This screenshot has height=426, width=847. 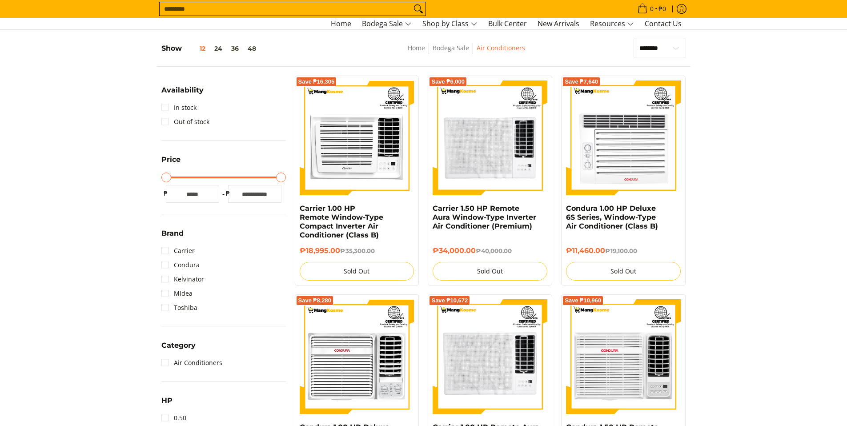 I want to click on a: Kelvinator, so click(x=183, y=279).